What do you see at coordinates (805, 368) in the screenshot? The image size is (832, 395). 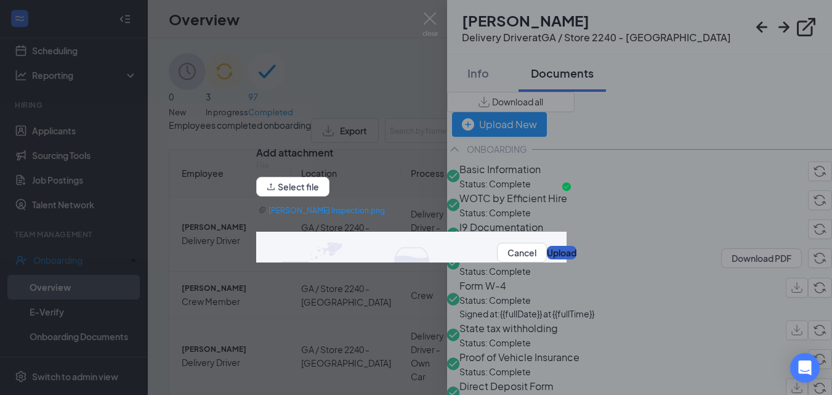 I see `div: Open Intercom Messenger` at bounding box center [805, 368].